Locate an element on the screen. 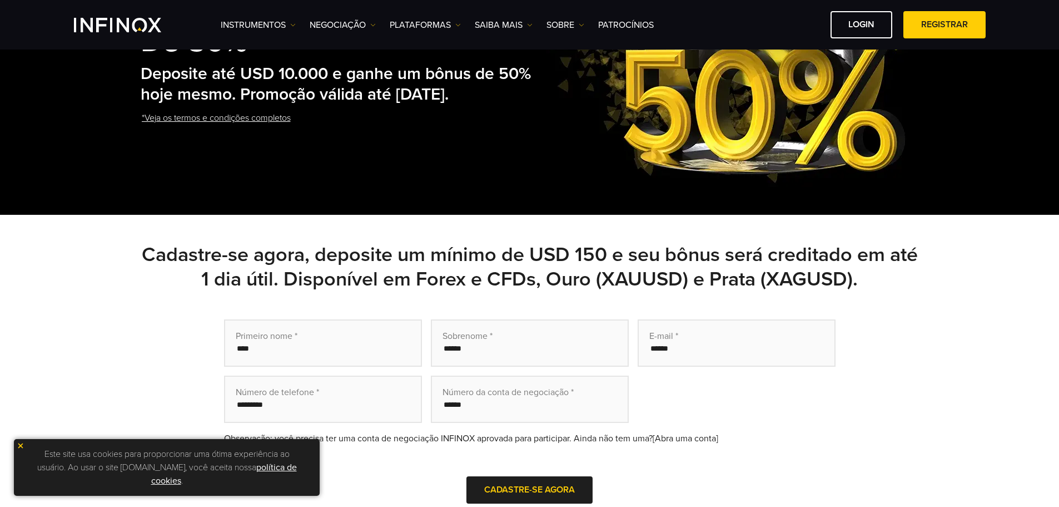 This screenshot has width=1059, height=507. button: Cadastre-se agora is located at coordinates (529, 489).